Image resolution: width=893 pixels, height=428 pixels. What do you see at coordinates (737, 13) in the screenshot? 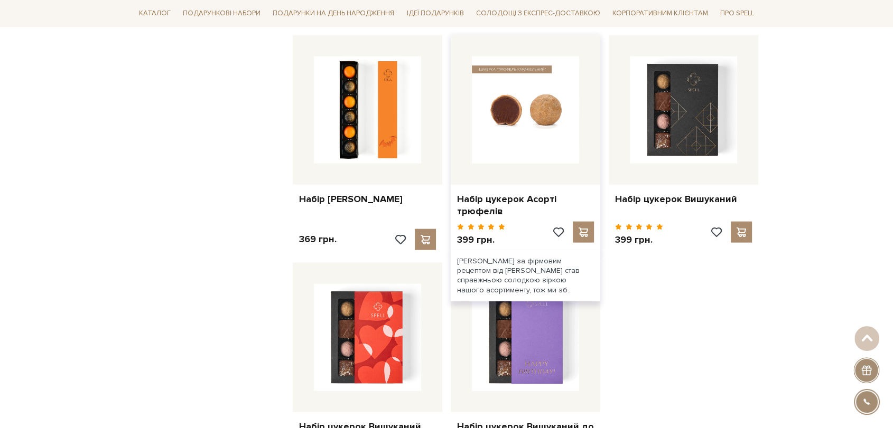
I see `a: Про Spell` at bounding box center [737, 13].